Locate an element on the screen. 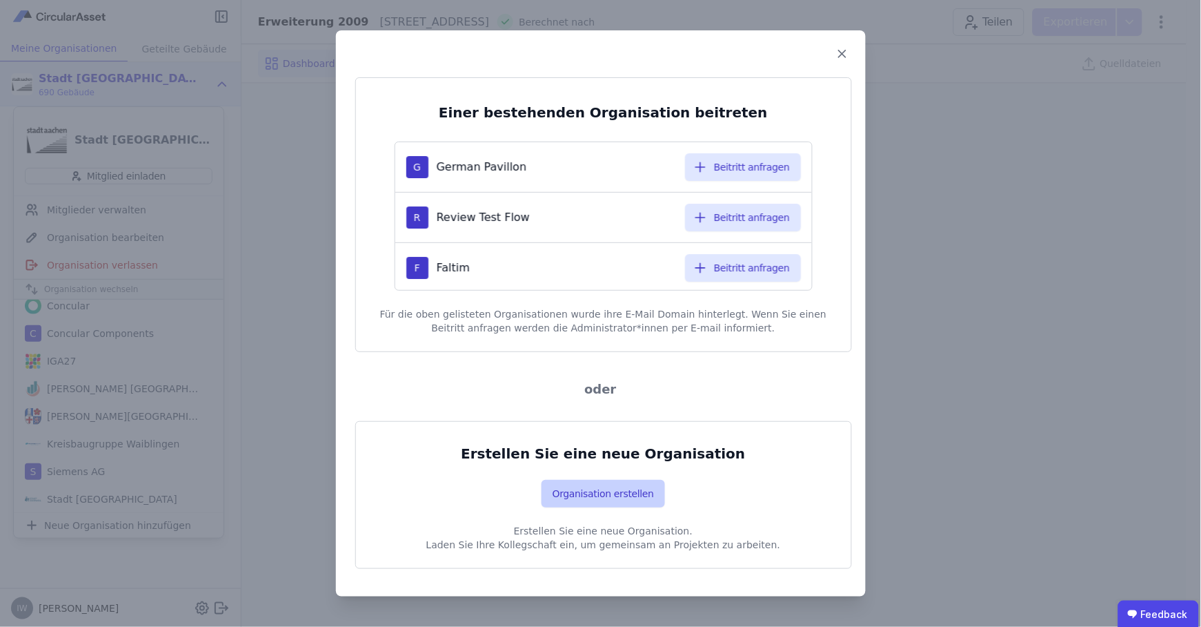  div: G is located at coordinates (418, 167).